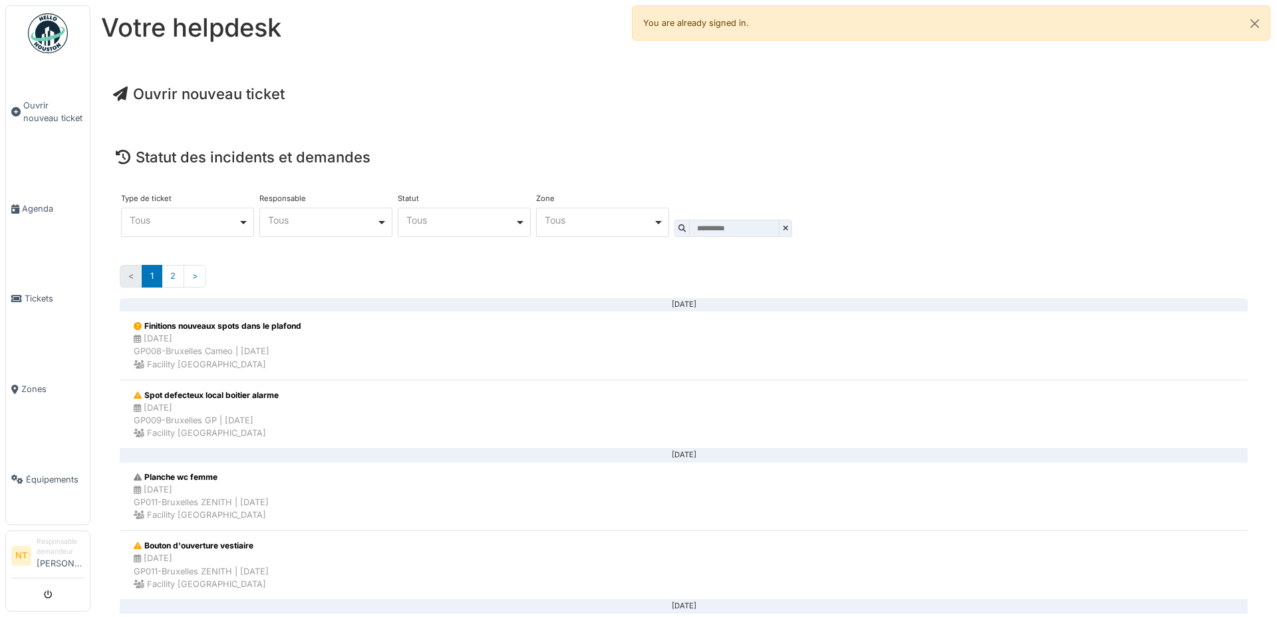  What do you see at coordinates (684, 157) in the screenshot?
I see `h4: Statut des incidents et demandes` at bounding box center [684, 157].